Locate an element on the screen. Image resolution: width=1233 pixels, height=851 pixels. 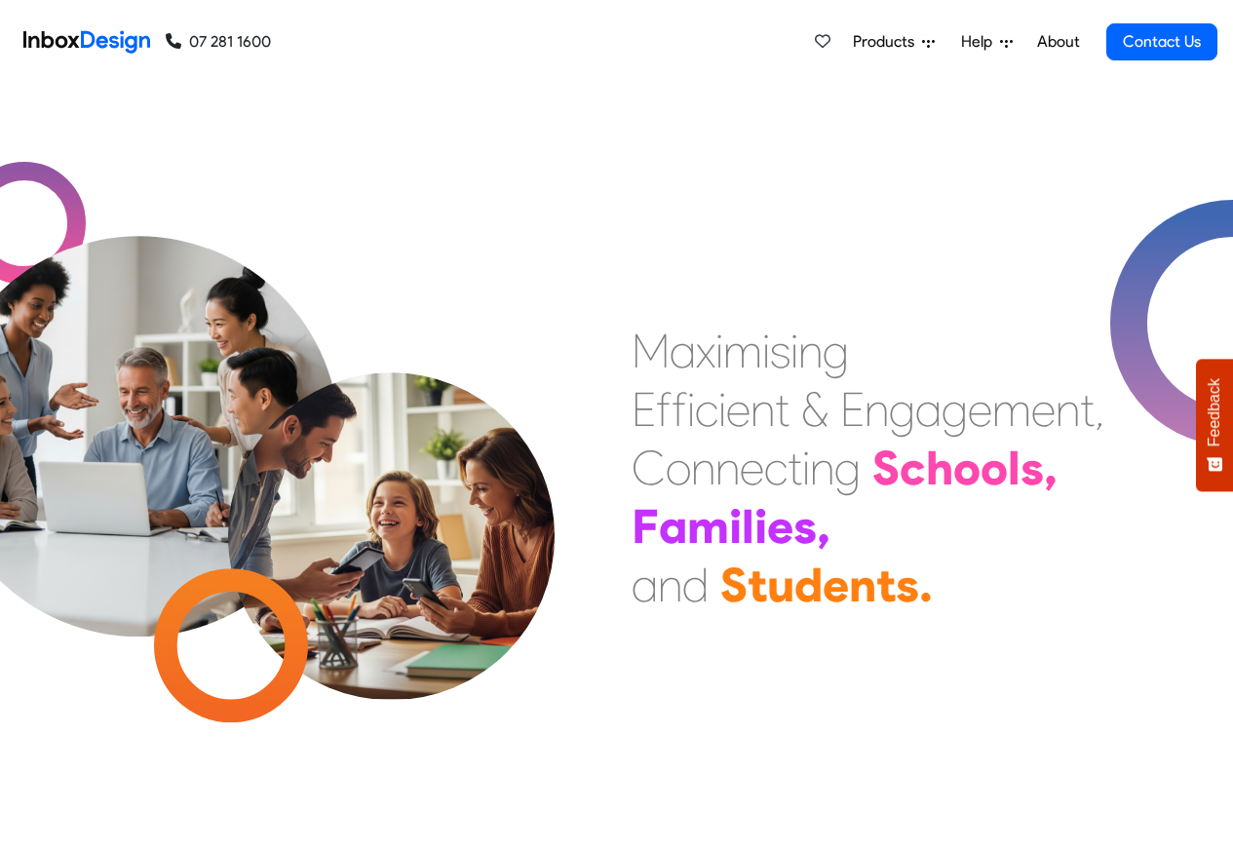
a: About is located at coordinates (1057, 42).